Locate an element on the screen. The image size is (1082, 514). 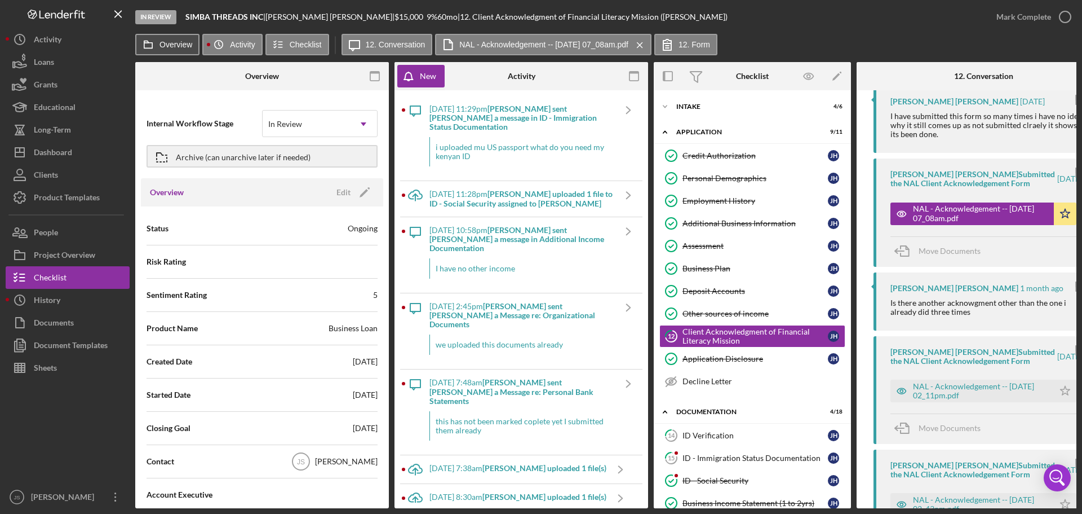
label: 12. Conversation is located at coordinates (396, 45).